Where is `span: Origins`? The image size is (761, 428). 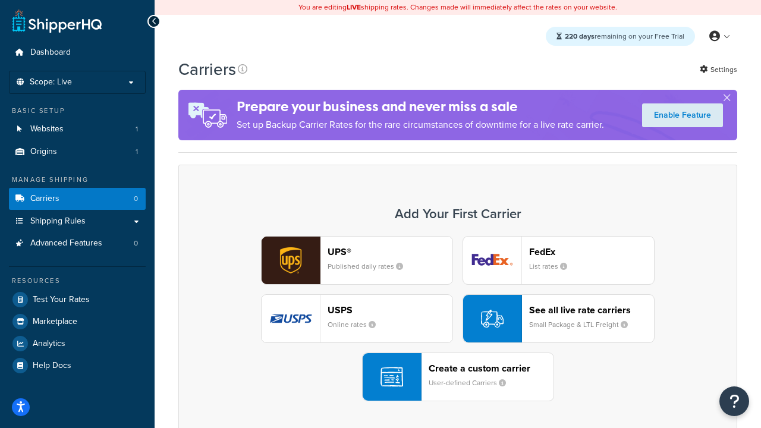 span: Origins is located at coordinates (43, 152).